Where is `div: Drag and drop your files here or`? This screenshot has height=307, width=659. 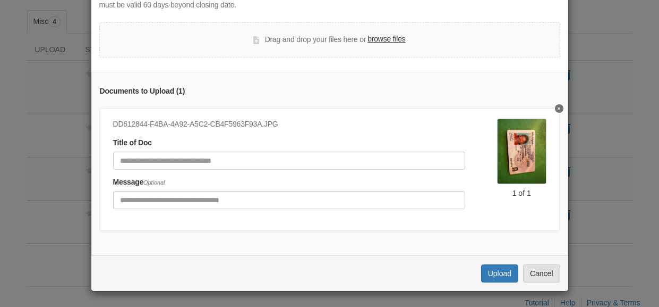
div: Drag and drop your files here or is located at coordinates (329, 40).